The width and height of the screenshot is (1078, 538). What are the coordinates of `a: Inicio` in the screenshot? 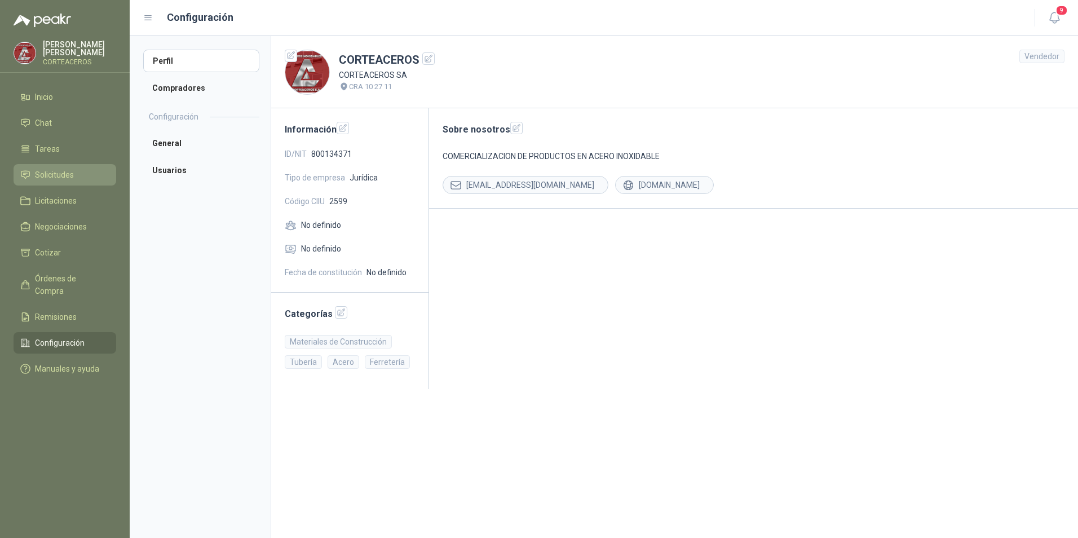 It's located at (65, 97).